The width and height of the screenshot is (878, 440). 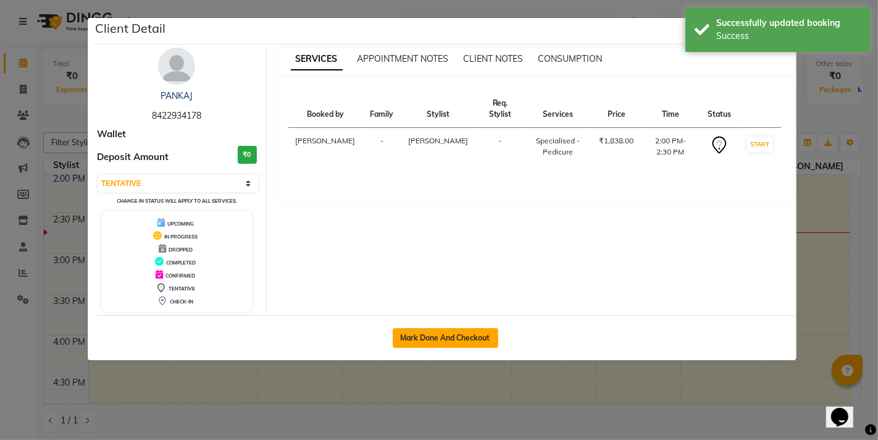 What do you see at coordinates (570, 59) in the screenshot?
I see `span: CONSUMPTION` at bounding box center [570, 59].